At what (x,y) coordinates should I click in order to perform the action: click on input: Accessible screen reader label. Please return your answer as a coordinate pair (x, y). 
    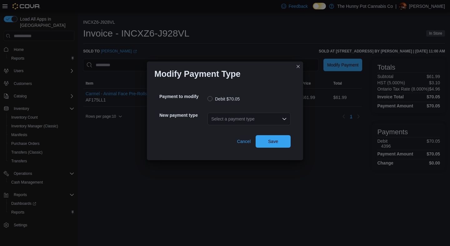
    Looking at the image, I should click on (212, 119).